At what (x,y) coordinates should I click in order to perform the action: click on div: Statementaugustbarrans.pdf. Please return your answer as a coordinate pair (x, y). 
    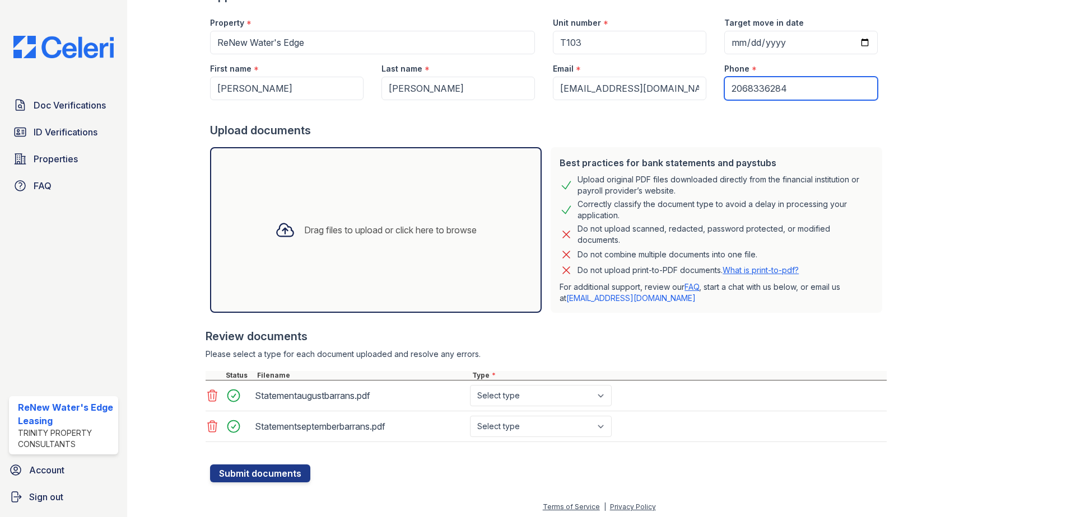
    Looking at the image, I should click on (360, 396).